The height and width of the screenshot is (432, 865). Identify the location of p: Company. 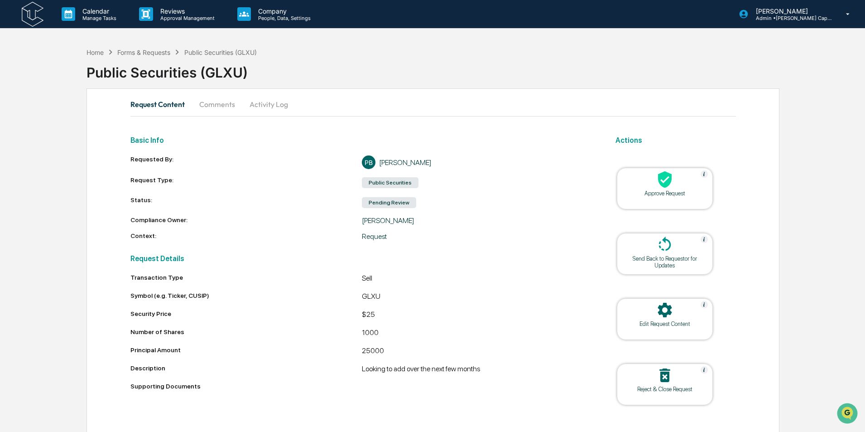
(283, 11).